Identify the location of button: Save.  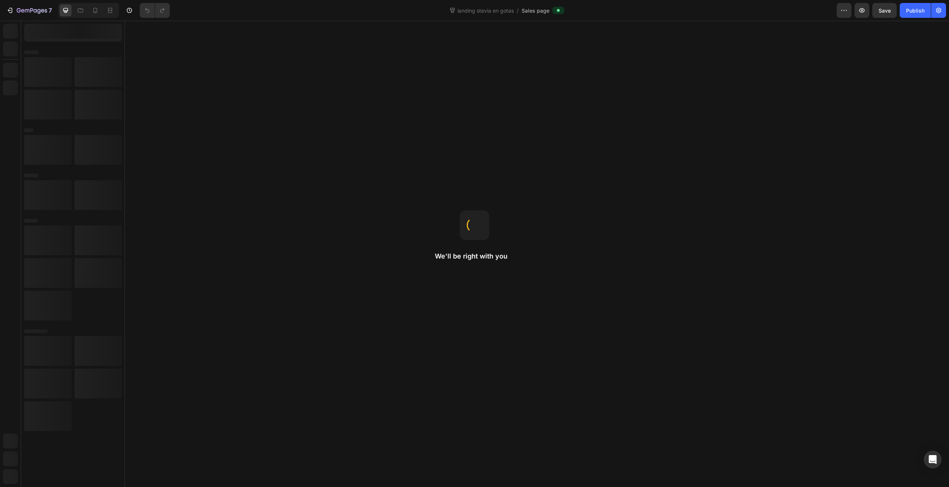
(885, 10).